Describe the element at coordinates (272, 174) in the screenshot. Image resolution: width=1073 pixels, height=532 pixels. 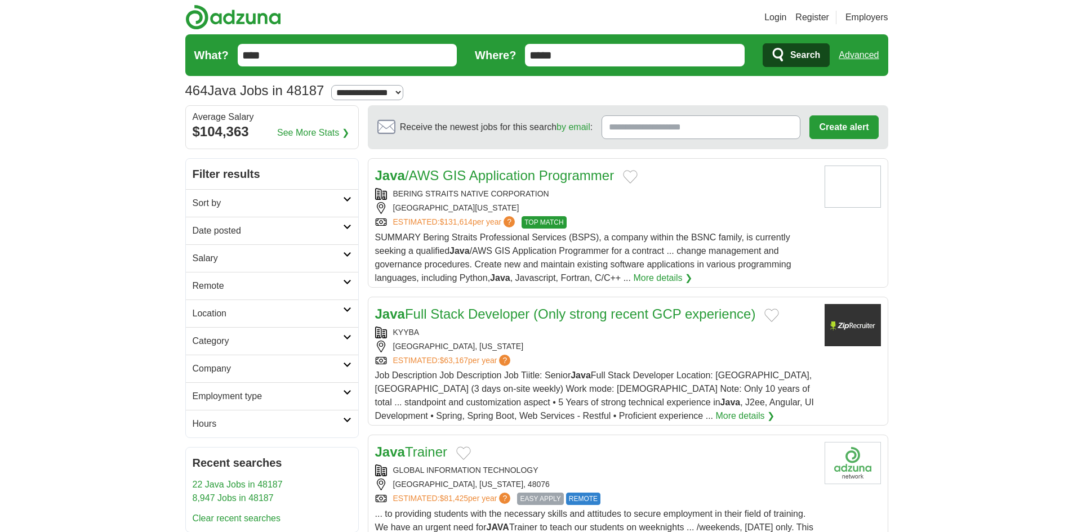
I see `h2: Filter results` at that location.